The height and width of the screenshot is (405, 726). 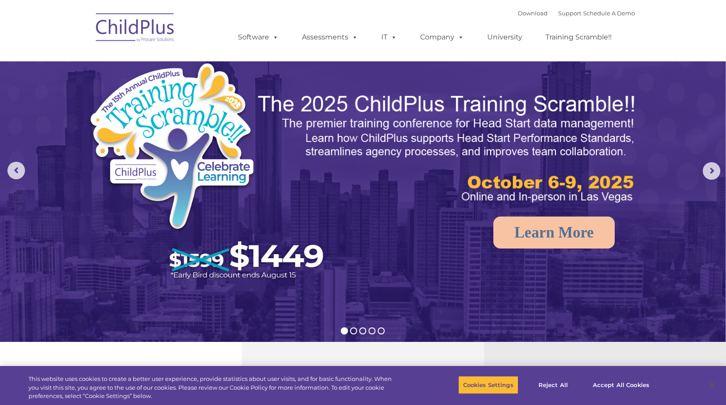 I want to click on a: Learn More, so click(x=554, y=232).